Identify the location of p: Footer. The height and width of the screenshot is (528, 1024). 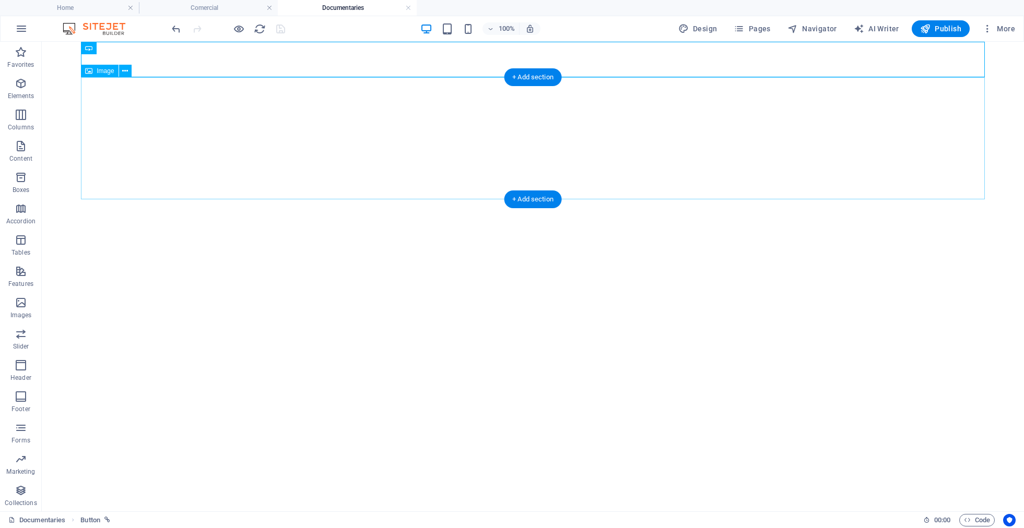
(21, 409).